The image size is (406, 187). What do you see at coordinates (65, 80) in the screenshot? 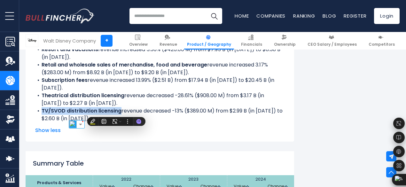
I see `b: Subscription fees` at bounding box center [65, 80].